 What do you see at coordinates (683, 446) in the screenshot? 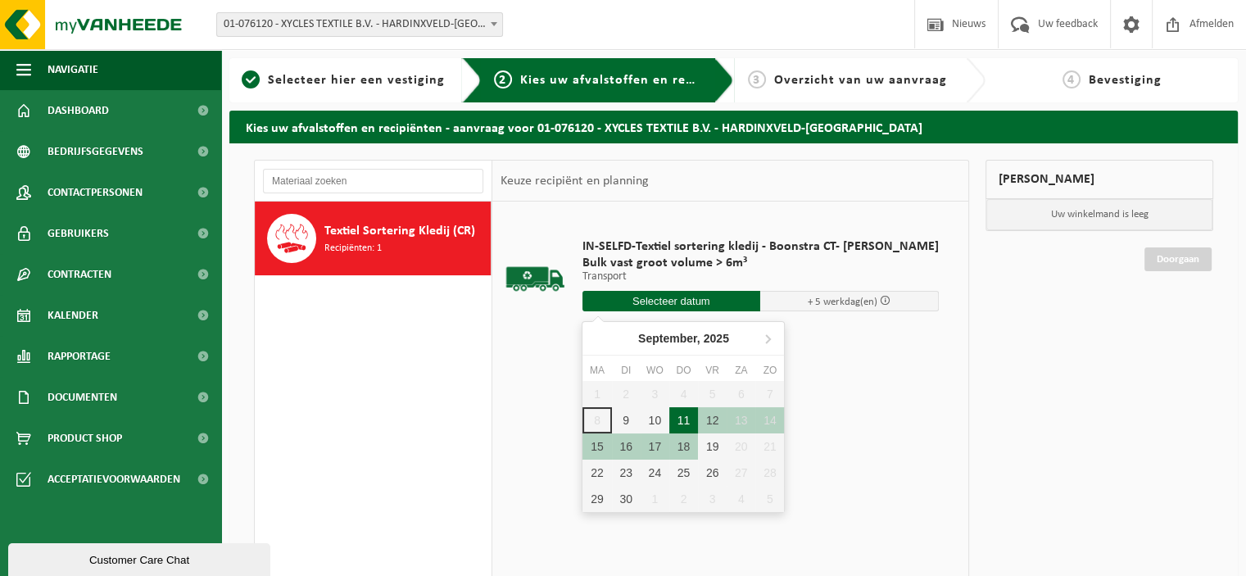
I see `div: 18` at bounding box center [683, 446].